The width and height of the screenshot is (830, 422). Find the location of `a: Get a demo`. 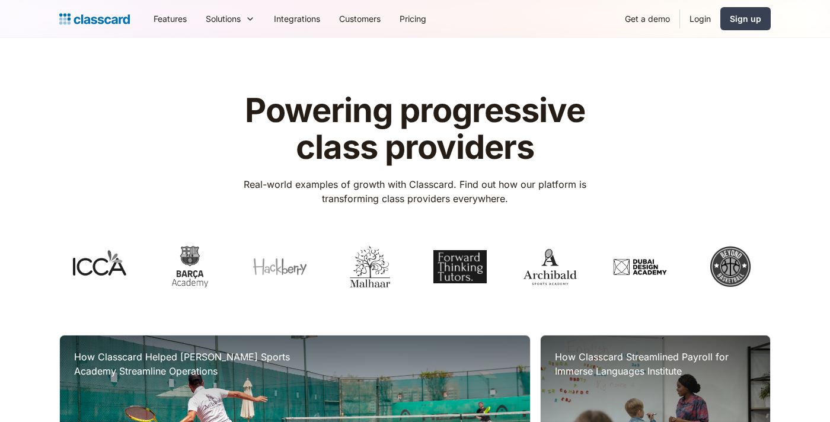

a: Get a demo is located at coordinates (648, 18).